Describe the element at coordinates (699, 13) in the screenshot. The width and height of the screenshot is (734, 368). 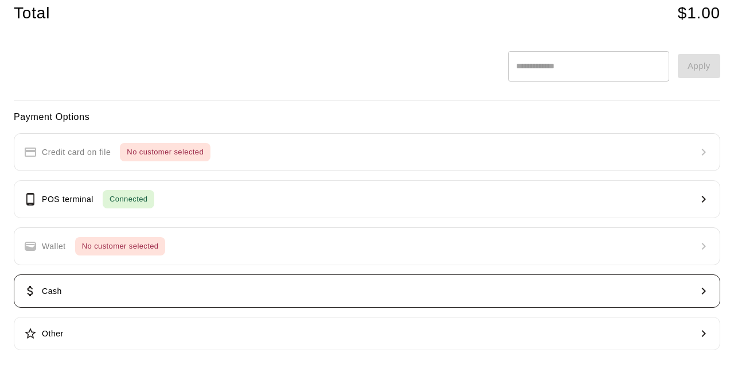
I see `h4: $ 1.00` at that location.